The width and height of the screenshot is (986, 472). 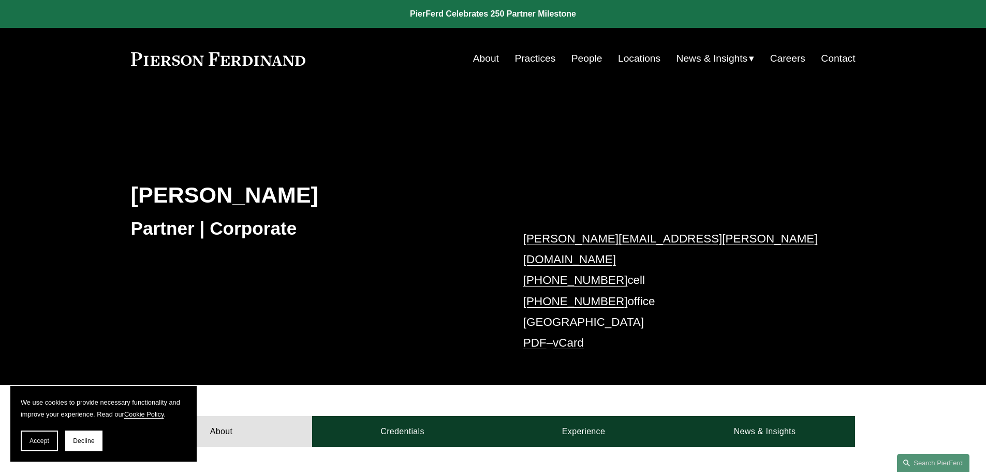 I want to click on a: Contact, so click(x=838, y=58).